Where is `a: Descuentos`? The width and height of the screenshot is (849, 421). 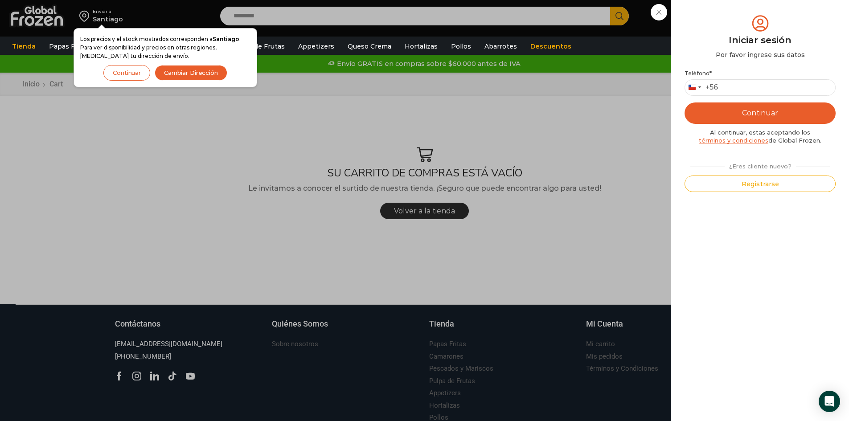 a: Descuentos is located at coordinates (551, 46).